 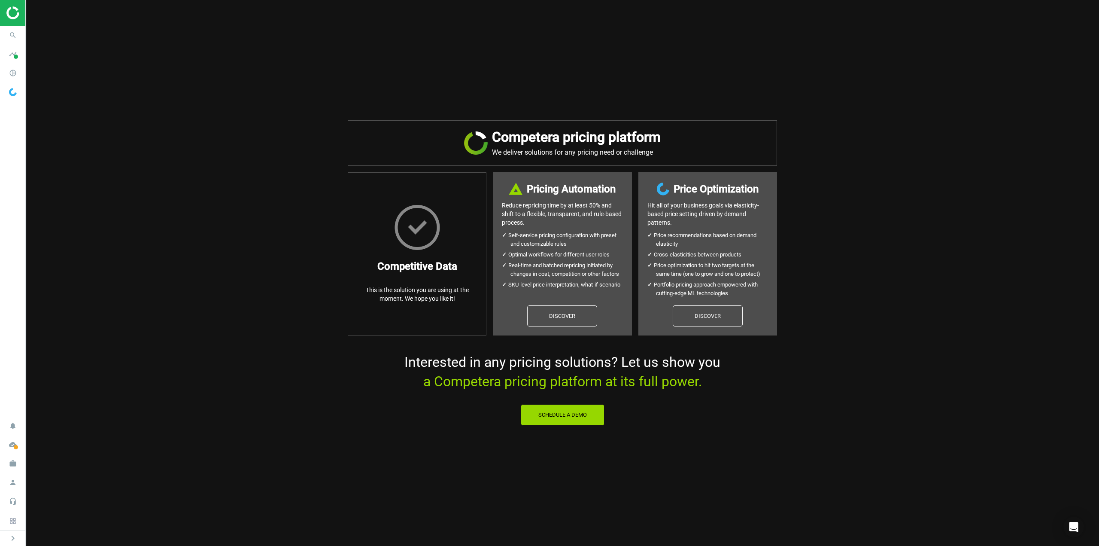 I want to click on div: Open Intercom Messenger, so click(x=1074, y=527).